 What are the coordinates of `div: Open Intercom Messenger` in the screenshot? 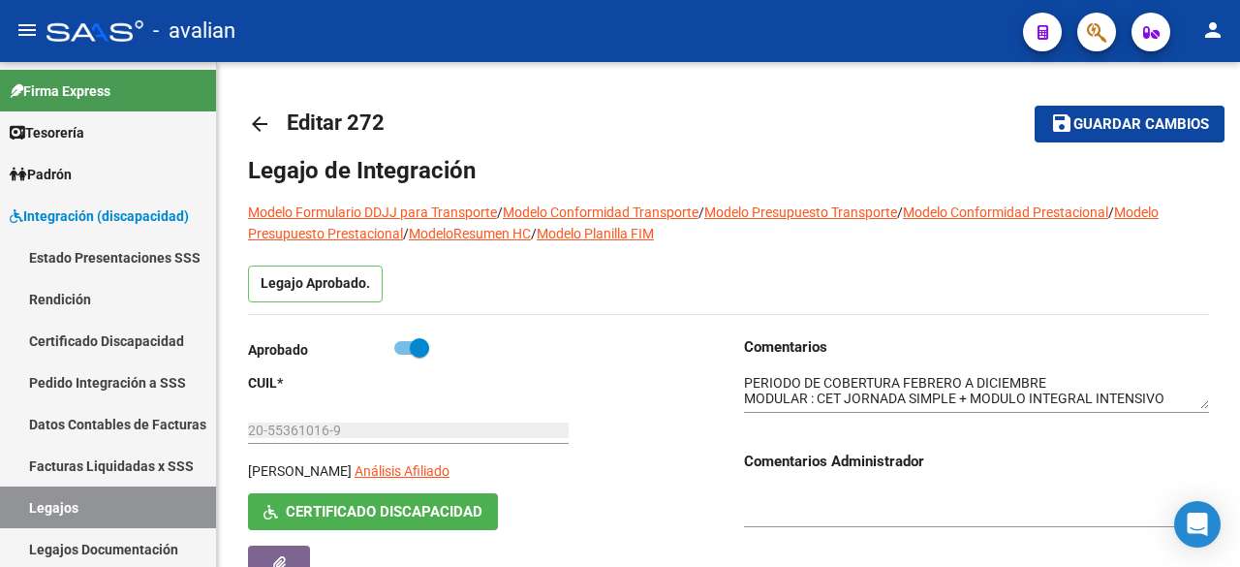 It's located at (1198, 524).